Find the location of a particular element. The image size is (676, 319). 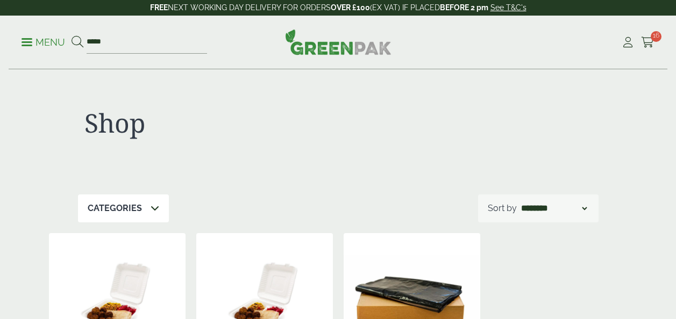

i: Cart is located at coordinates (647, 42).